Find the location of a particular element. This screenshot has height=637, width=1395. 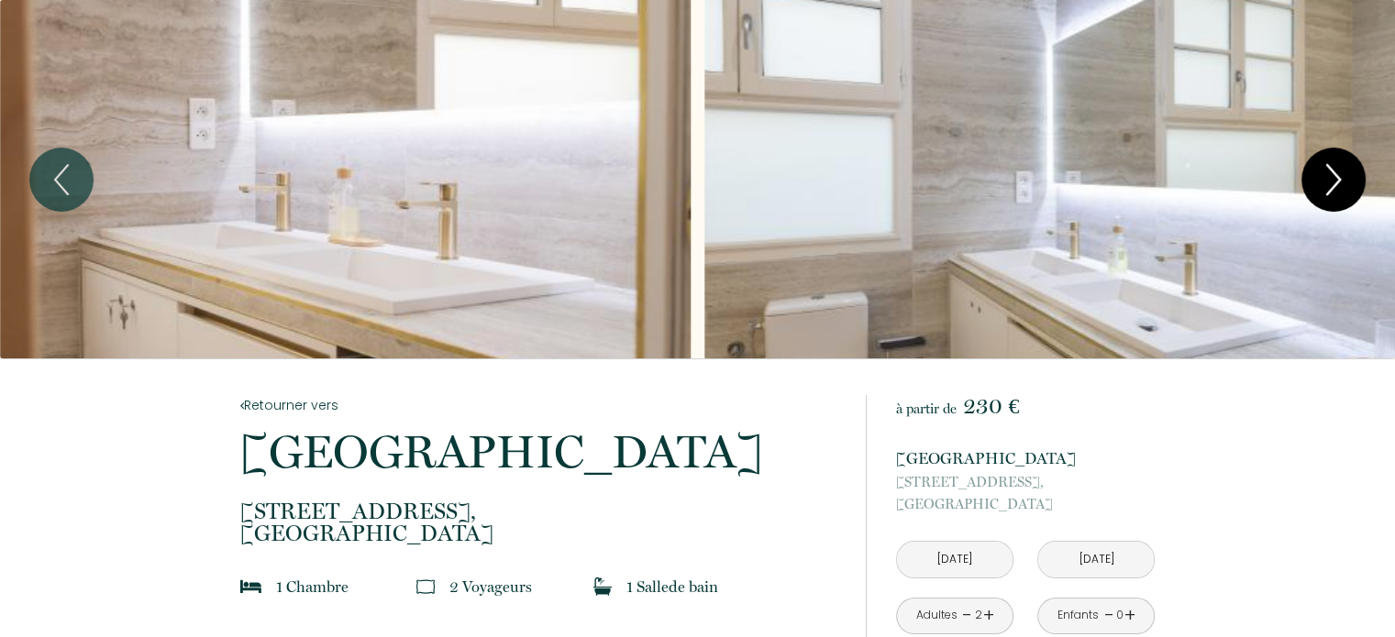

button: Previous is located at coordinates (61, 180).